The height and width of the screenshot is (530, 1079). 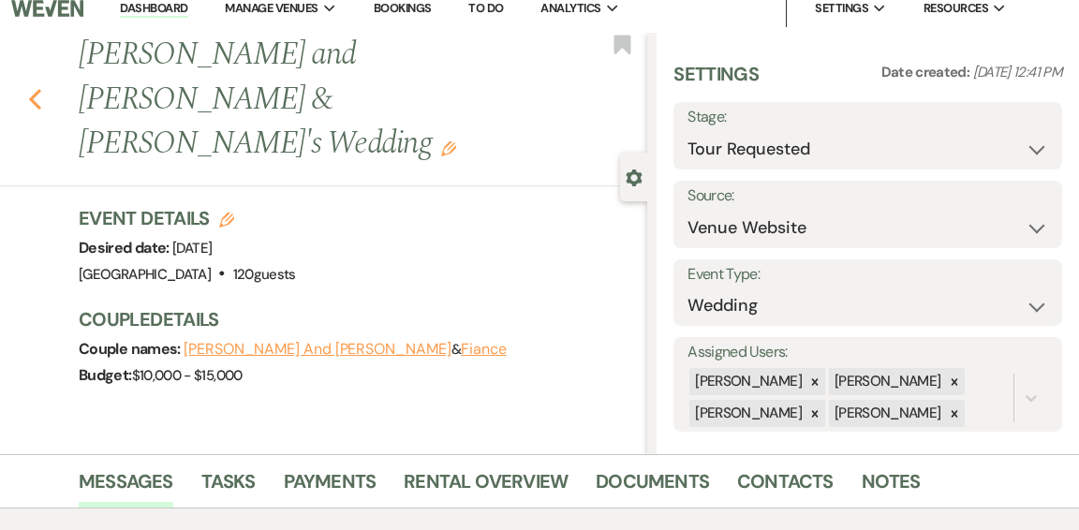 What do you see at coordinates (353, 319) in the screenshot?
I see `h3: Couple Details` at bounding box center [353, 319].